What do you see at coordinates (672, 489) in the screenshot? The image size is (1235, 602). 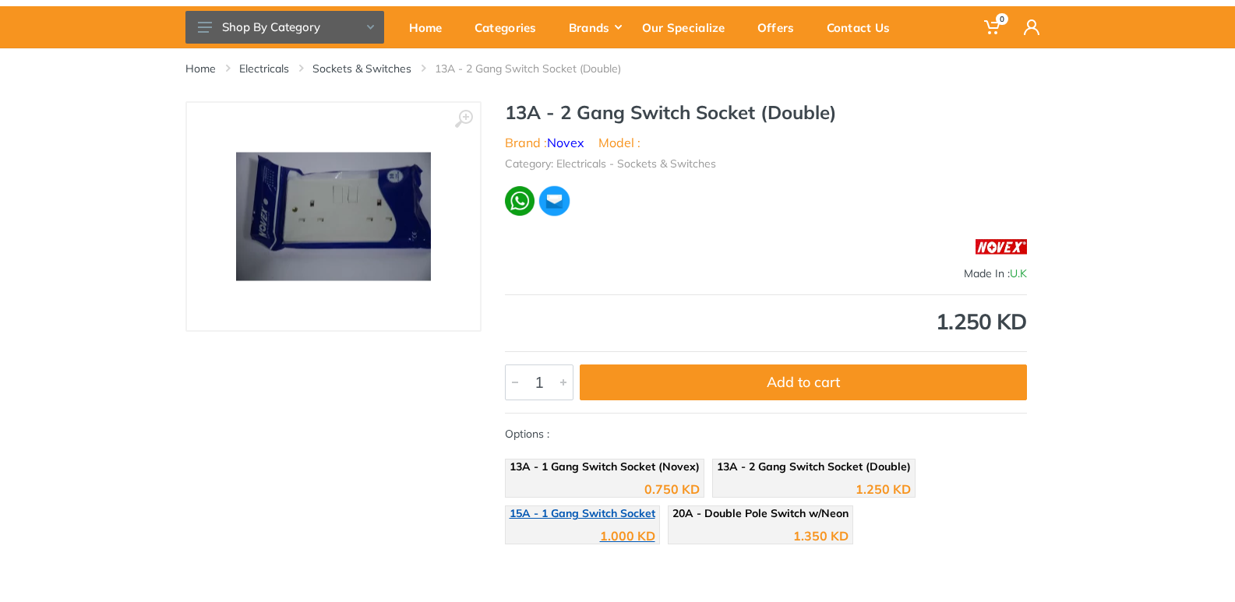 I see `div: 0.750 KD` at bounding box center [672, 489].